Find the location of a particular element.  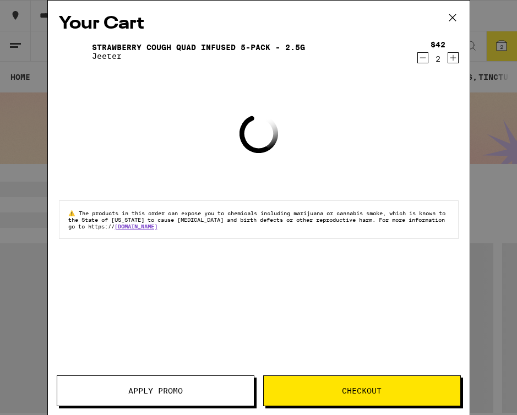

span: The products in this order can expose you to chemicals including marijuana or cannabis smoke, whi... is located at coordinates (256, 220).